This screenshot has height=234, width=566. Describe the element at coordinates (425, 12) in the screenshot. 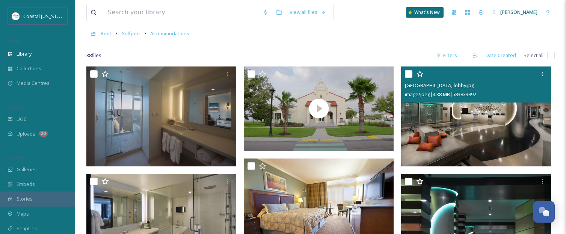

I see `a: What's New` at that location.